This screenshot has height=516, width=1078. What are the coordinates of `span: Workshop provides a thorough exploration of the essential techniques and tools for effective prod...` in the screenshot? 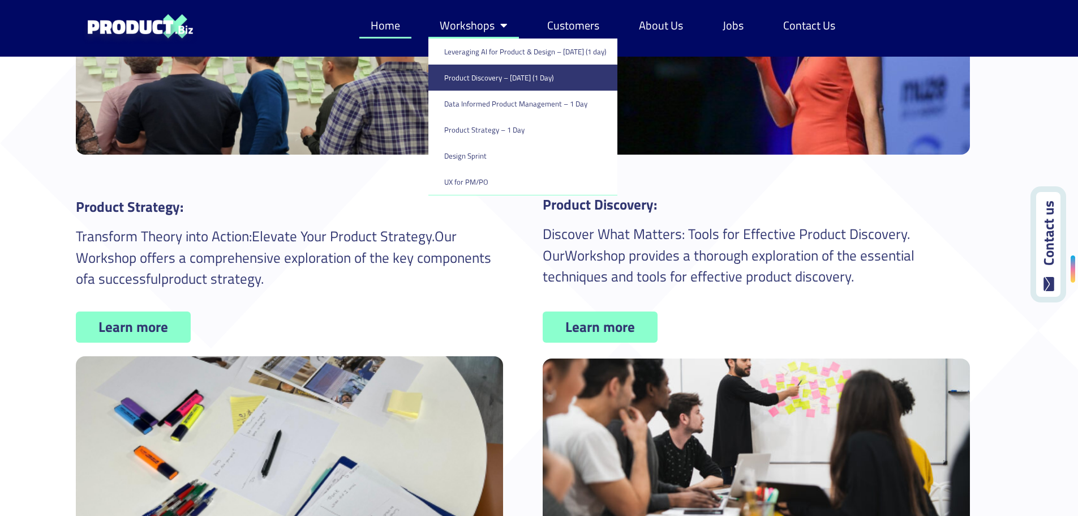 It's located at (728, 255).